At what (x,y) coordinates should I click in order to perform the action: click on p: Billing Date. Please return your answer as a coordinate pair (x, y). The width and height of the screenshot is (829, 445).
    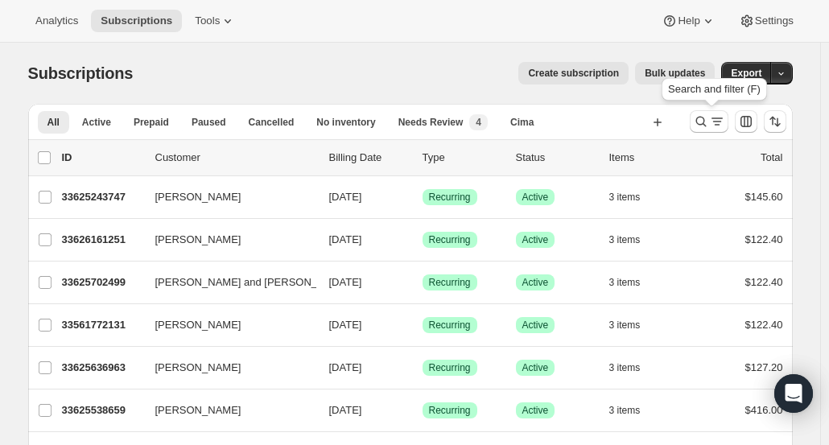
    Looking at the image, I should click on (369, 158).